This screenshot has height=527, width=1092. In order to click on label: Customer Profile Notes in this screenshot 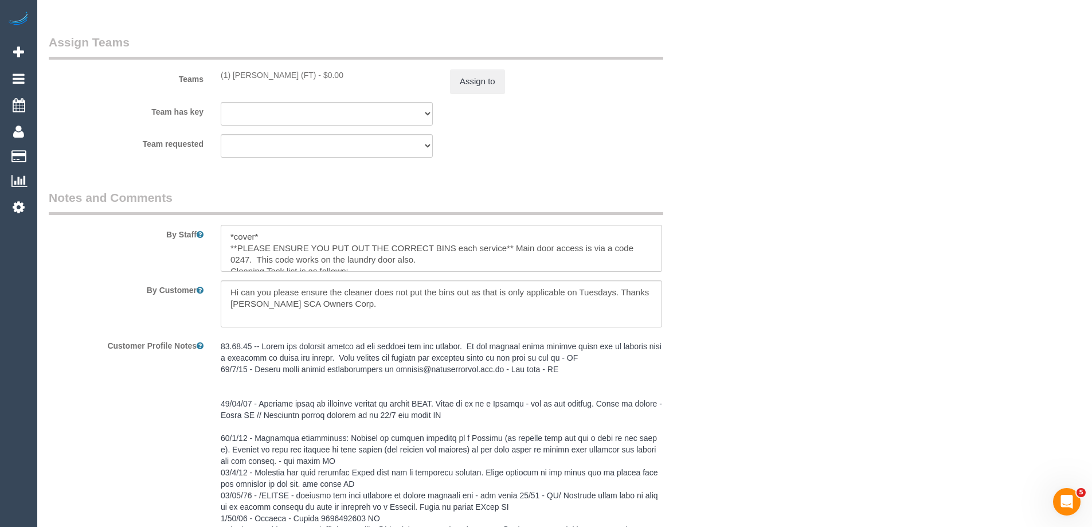, I will do `click(126, 343)`.